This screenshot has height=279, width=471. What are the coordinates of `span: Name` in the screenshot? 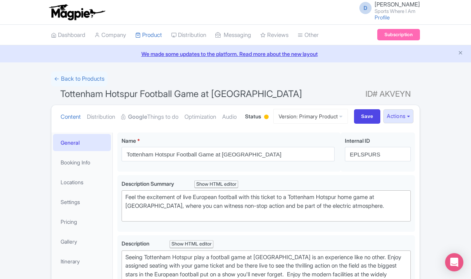 It's located at (129, 141).